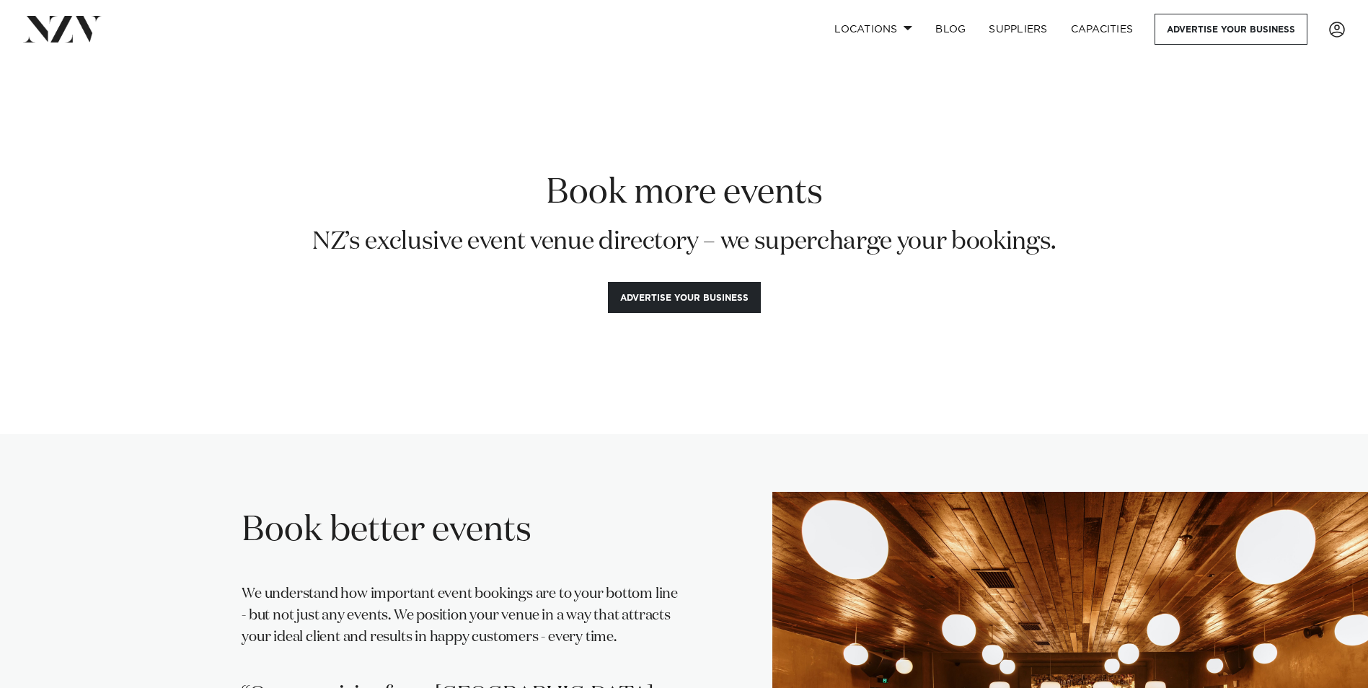 The height and width of the screenshot is (688, 1368). I want to click on a: Capacities, so click(1102, 29).